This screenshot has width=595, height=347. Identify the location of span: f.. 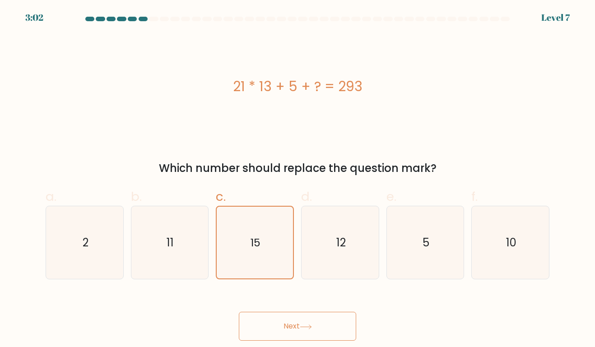
(475, 196).